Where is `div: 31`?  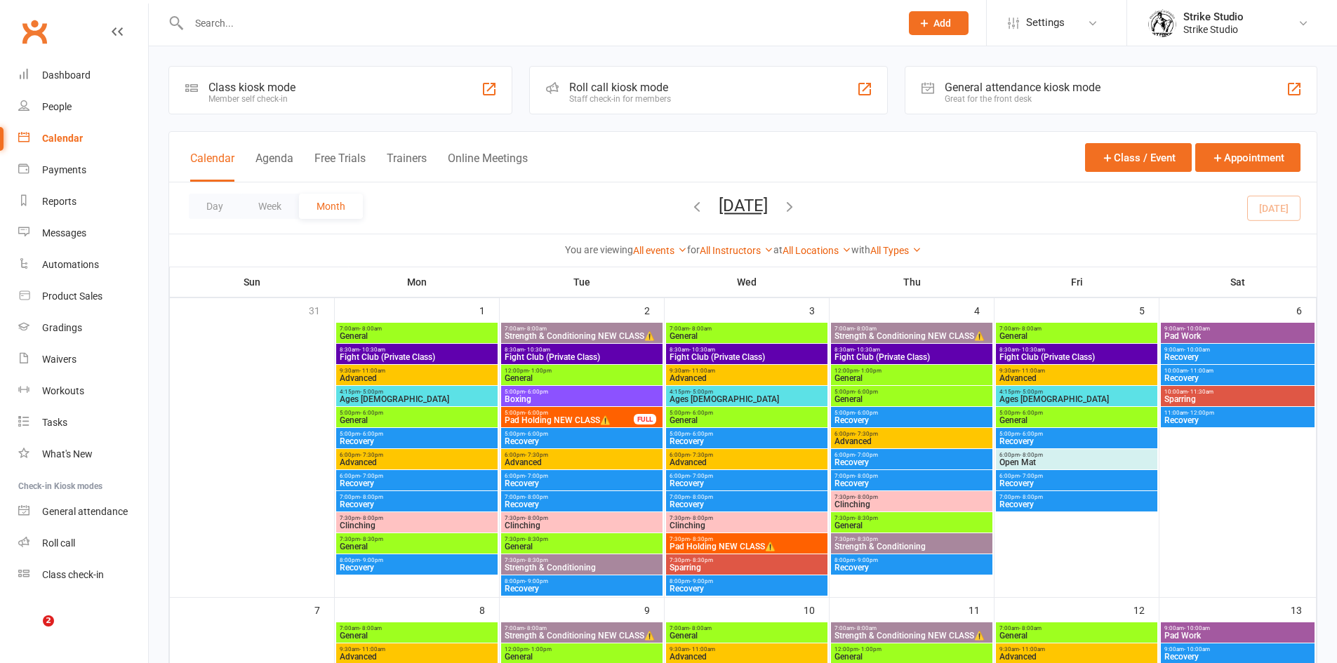
div: 31 is located at coordinates (321, 310).